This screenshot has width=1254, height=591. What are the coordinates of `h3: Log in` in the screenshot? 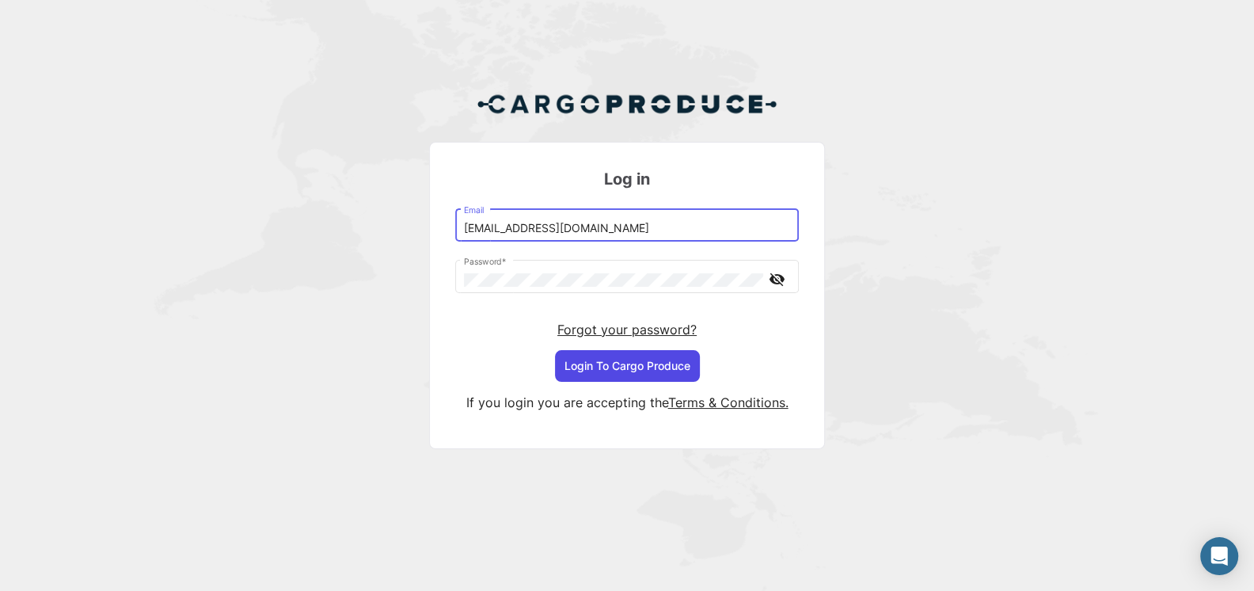 It's located at (627, 179).